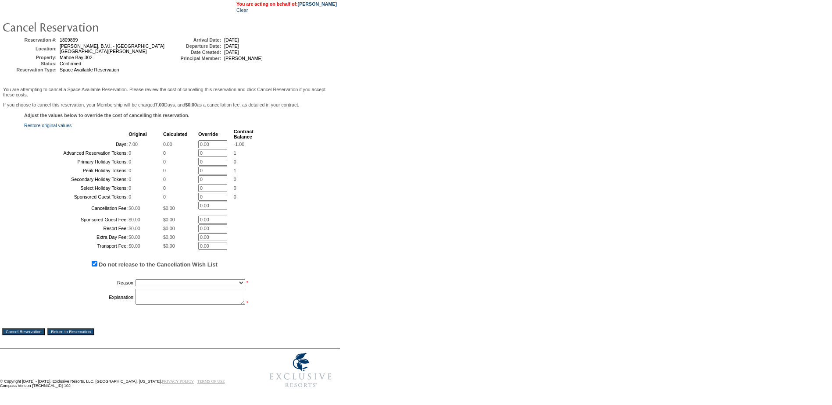  I want to click on a: TERMS OF USE, so click(211, 381).